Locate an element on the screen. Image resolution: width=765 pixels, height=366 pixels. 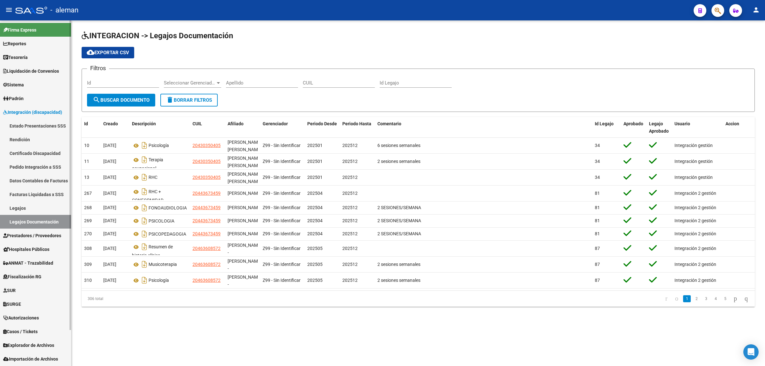
span: Accion is located at coordinates (732, 124).